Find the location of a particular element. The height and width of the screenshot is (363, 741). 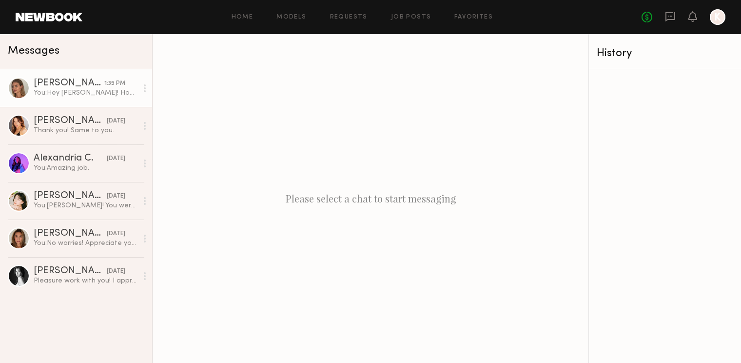

a: Favorites is located at coordinates (473, 17).